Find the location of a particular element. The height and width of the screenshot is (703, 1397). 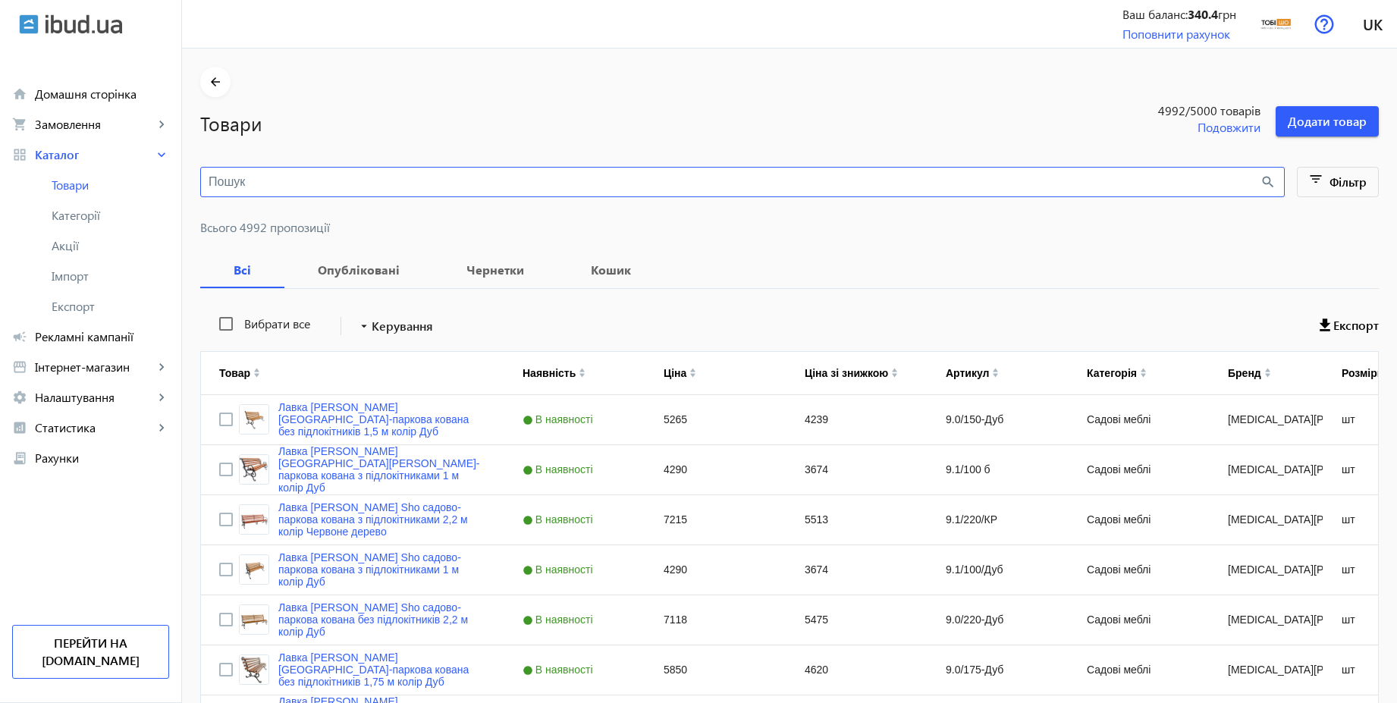

span: Акції is located at coordinates (110, 246).